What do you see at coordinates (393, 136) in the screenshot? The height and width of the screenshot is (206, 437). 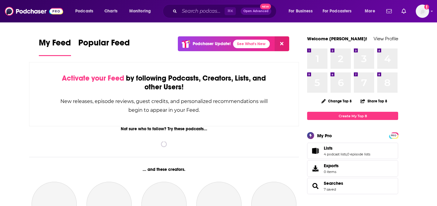 I see `span: PRO` at bounding box center [393, 136].